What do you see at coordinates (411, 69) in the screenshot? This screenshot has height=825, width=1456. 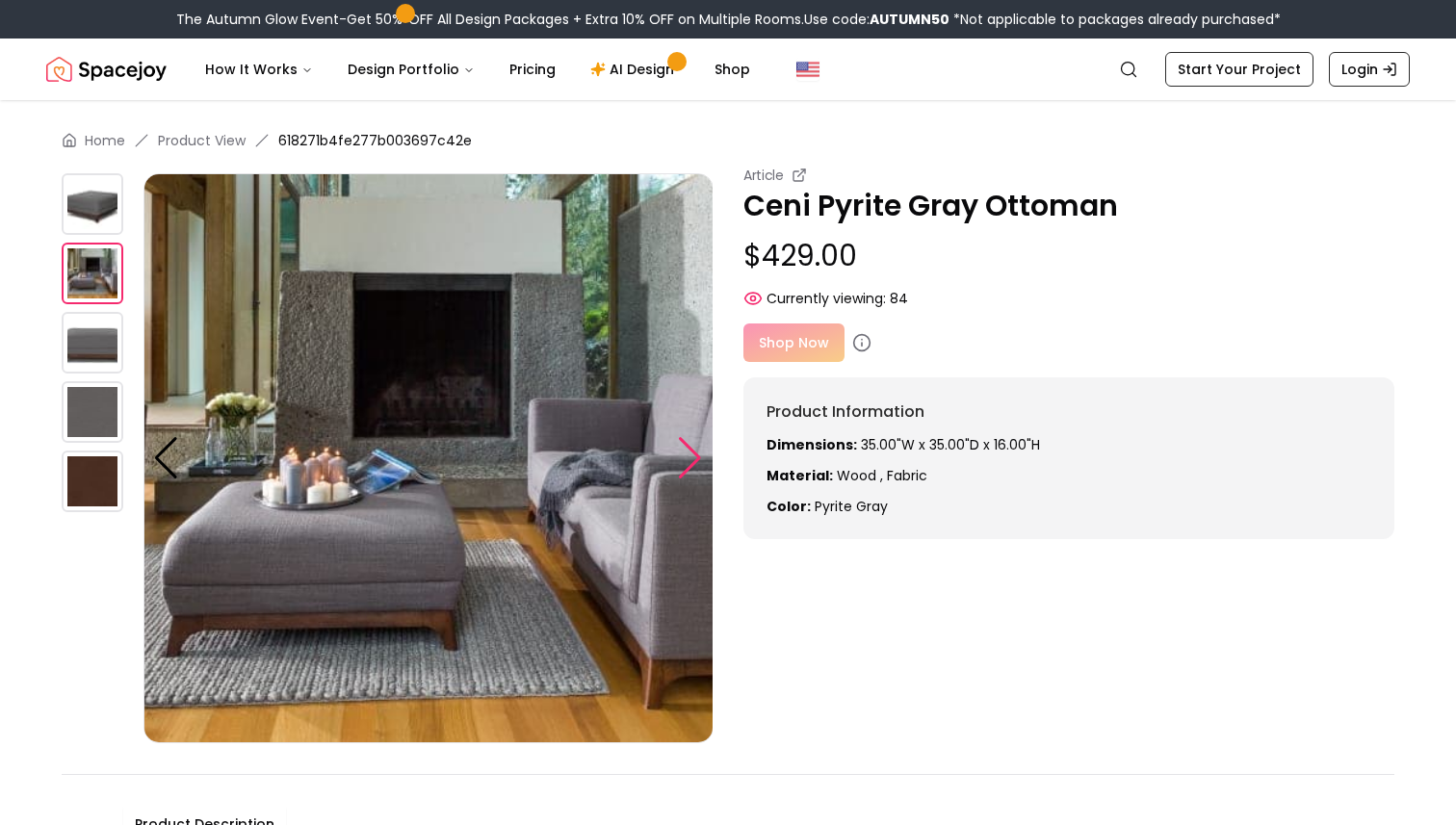 I see `button: Design Portfolio` at bounding box center [411, 69].